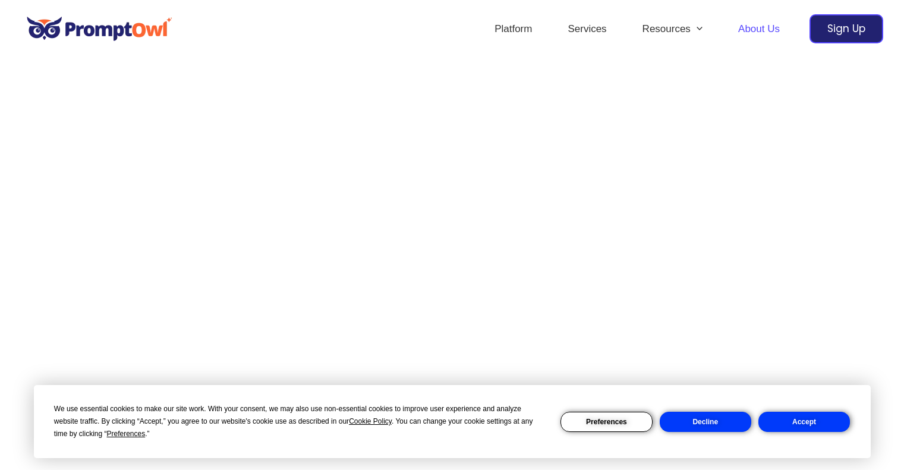  Describe the element at coordinates (370, 421) in the screenshot. I see `span: Cookie Policy` at that location.